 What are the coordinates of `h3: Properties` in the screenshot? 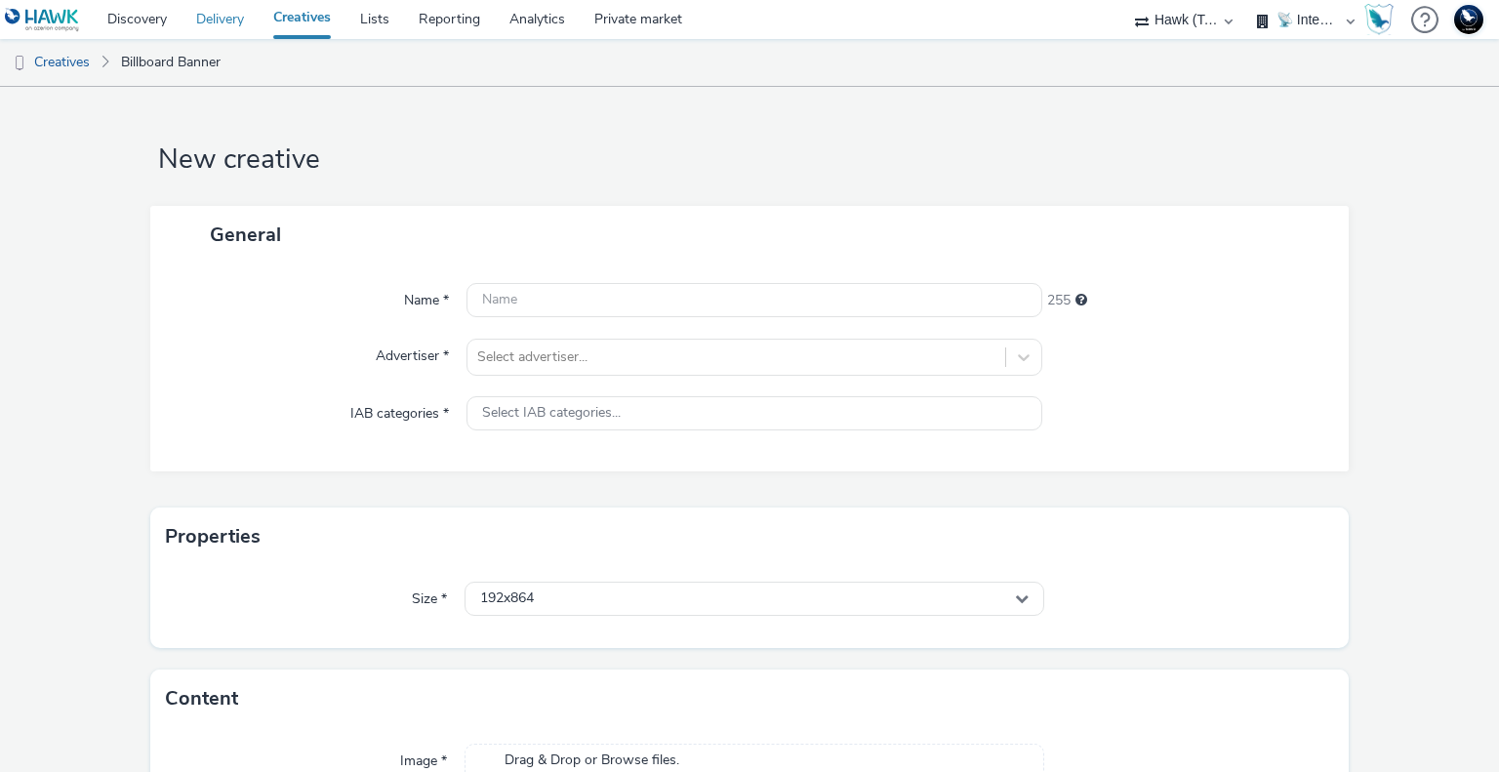 It's located at (213, 537).